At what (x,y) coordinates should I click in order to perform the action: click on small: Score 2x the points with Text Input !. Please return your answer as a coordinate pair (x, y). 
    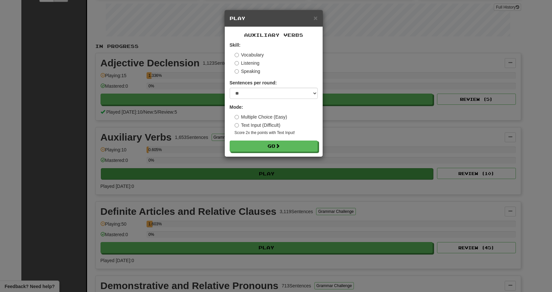
    Looking at the image, I should click on (276, 133).